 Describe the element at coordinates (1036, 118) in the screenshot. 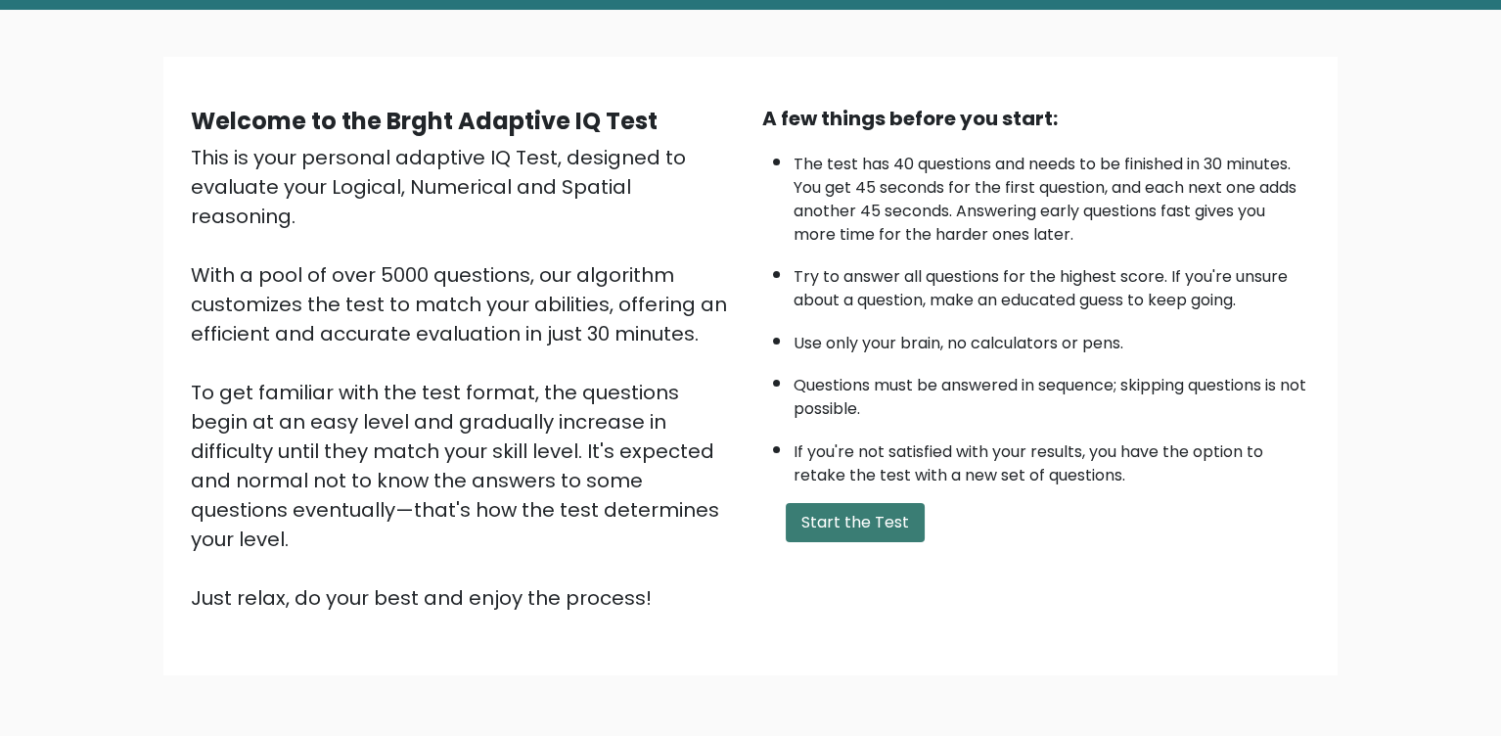

I see `div: A few things before you start:` at that location.